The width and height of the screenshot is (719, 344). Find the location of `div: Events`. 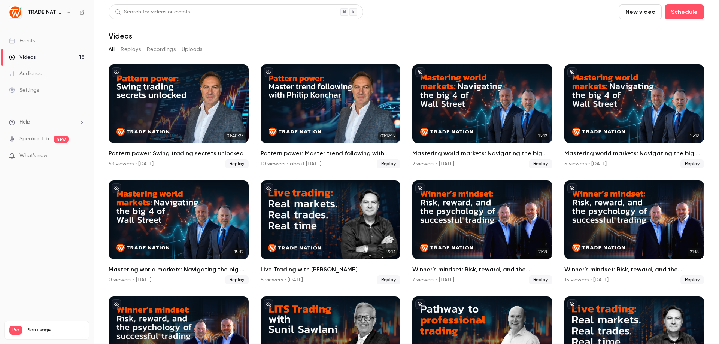

div: Events is located at coordinates (22, 41).